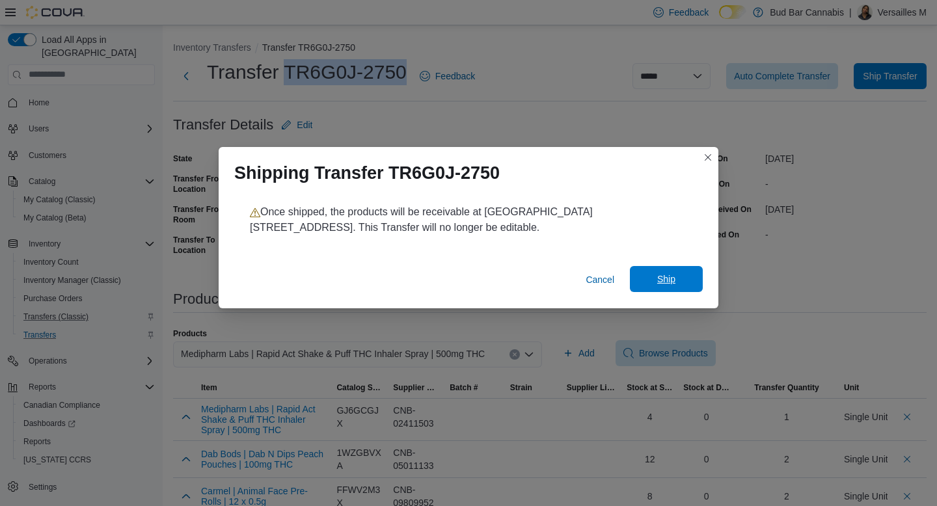  Describe the element at coordinates (666, 279) in the screenshot. I see `button: Ship` at that location.